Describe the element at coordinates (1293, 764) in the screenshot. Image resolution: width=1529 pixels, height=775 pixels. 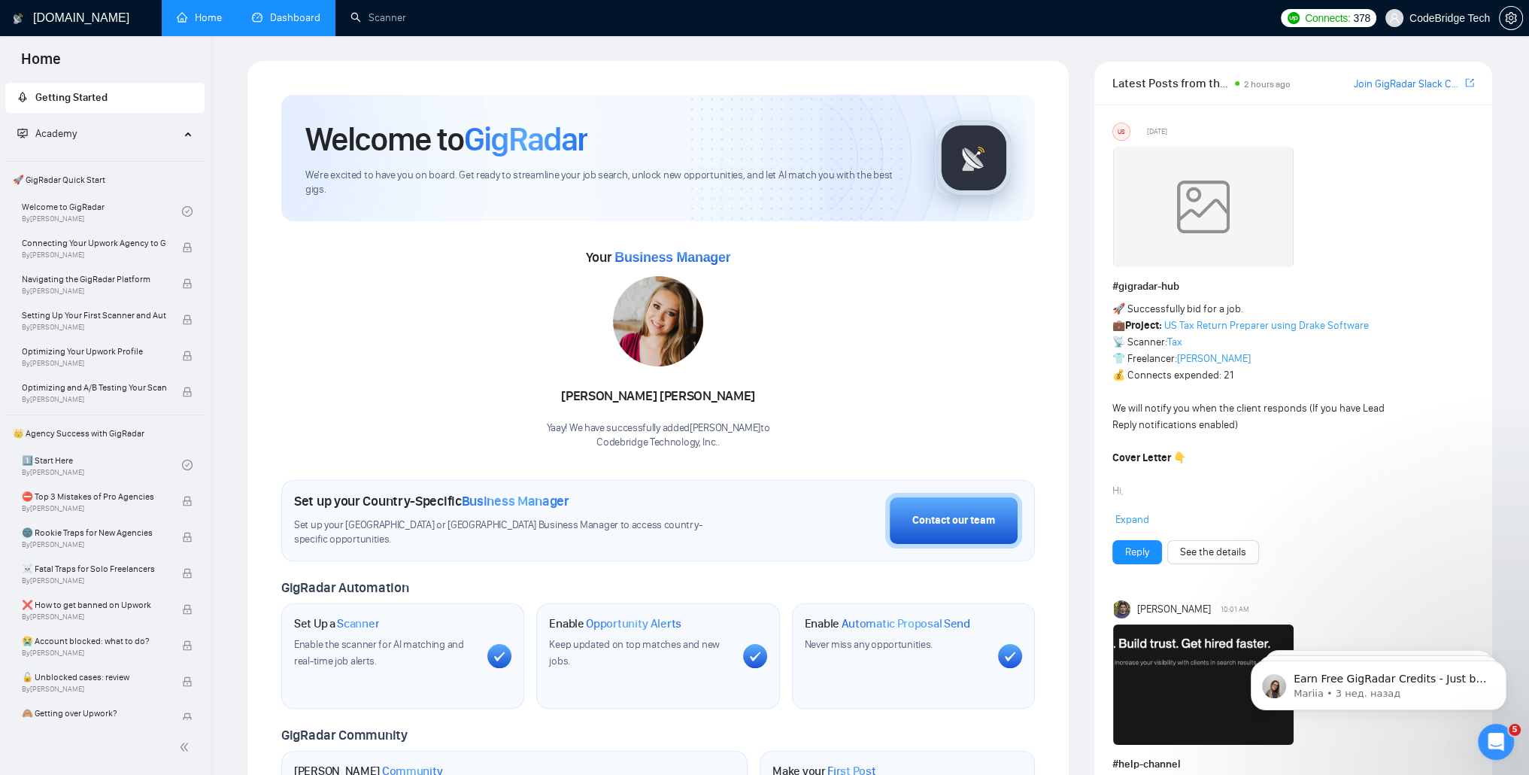
I see `h1: # help-channel` at that location.